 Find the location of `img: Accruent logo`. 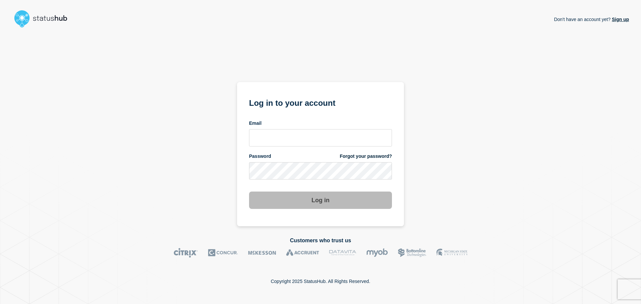

img: Accruent logo is located at coordinates (302, 253).